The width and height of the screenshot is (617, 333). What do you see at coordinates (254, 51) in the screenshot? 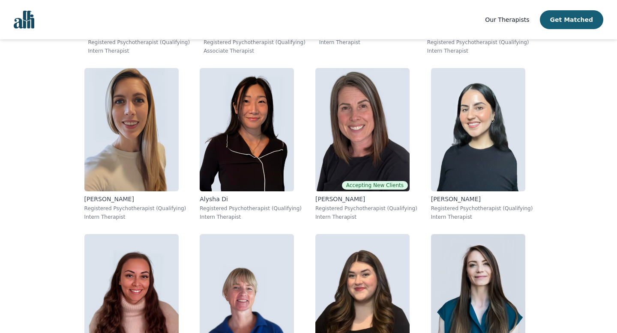
I see `p: Associate Therapist` at bounding box center [254, 51].